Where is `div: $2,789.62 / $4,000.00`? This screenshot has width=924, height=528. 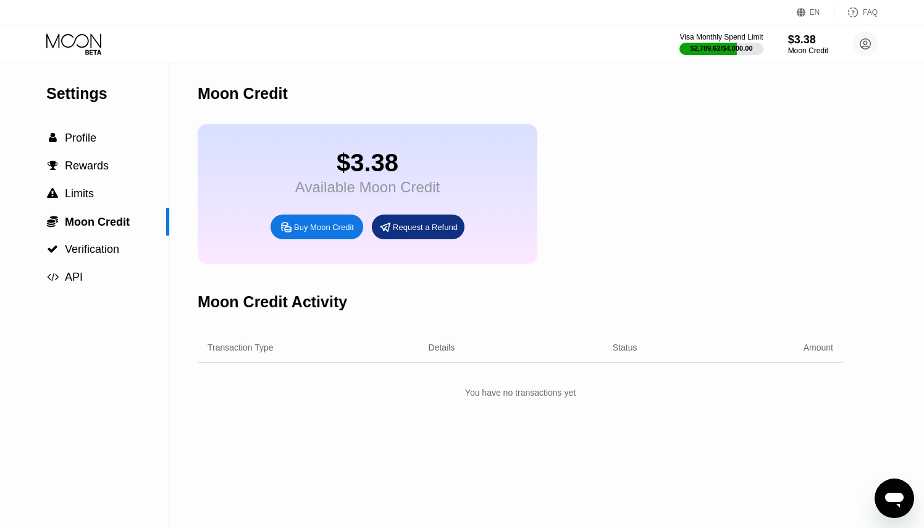
div: $2,789.62 / $4,000.00 is located at coordinates (721, 48).